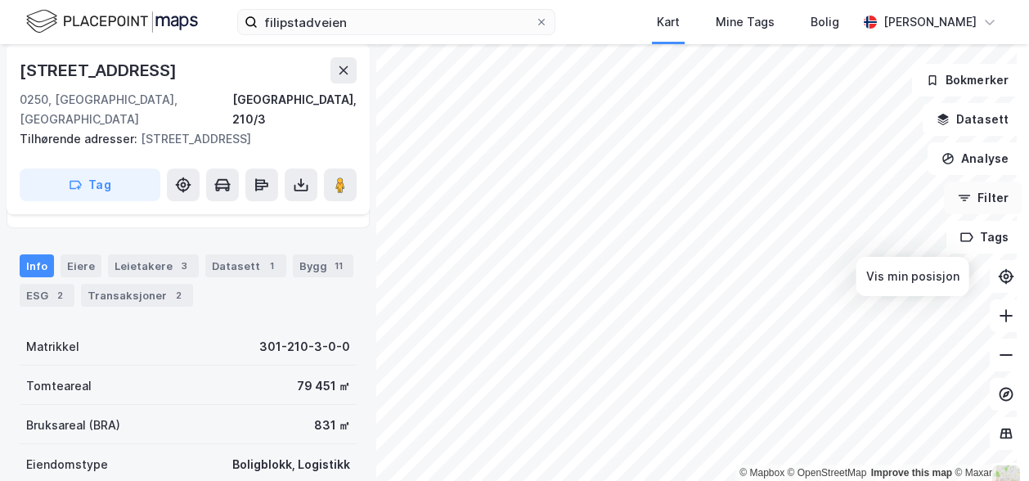  I want to click on div: 831 ㎡, so click(332, 426).